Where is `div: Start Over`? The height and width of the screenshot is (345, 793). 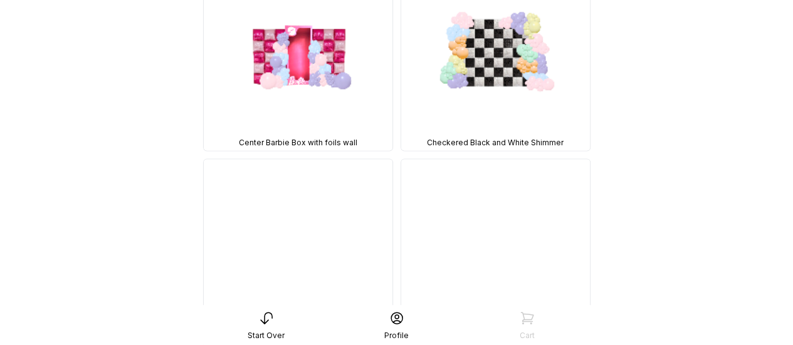
div: Start Over is located at coordinates (266, 336).